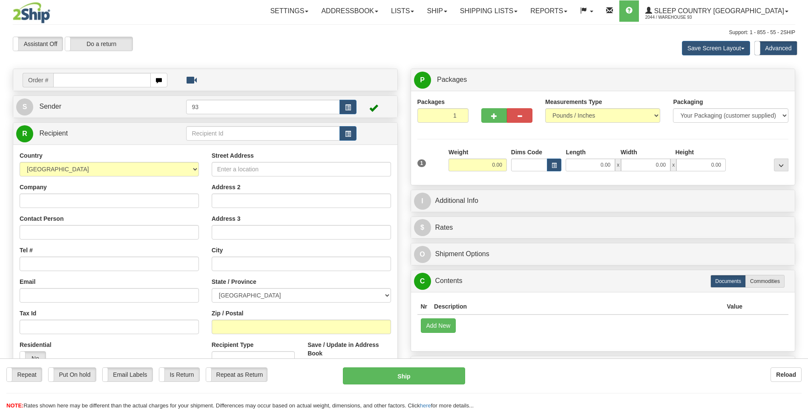 This screenshot has width=808, height=410. I want to click on label: Residential, so click(35, 344).